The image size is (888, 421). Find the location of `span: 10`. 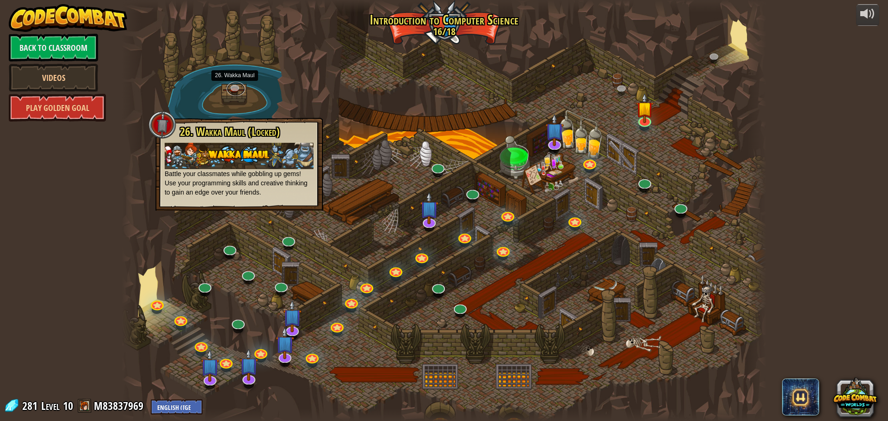

span: 10 is located at coordinates (68, 406).